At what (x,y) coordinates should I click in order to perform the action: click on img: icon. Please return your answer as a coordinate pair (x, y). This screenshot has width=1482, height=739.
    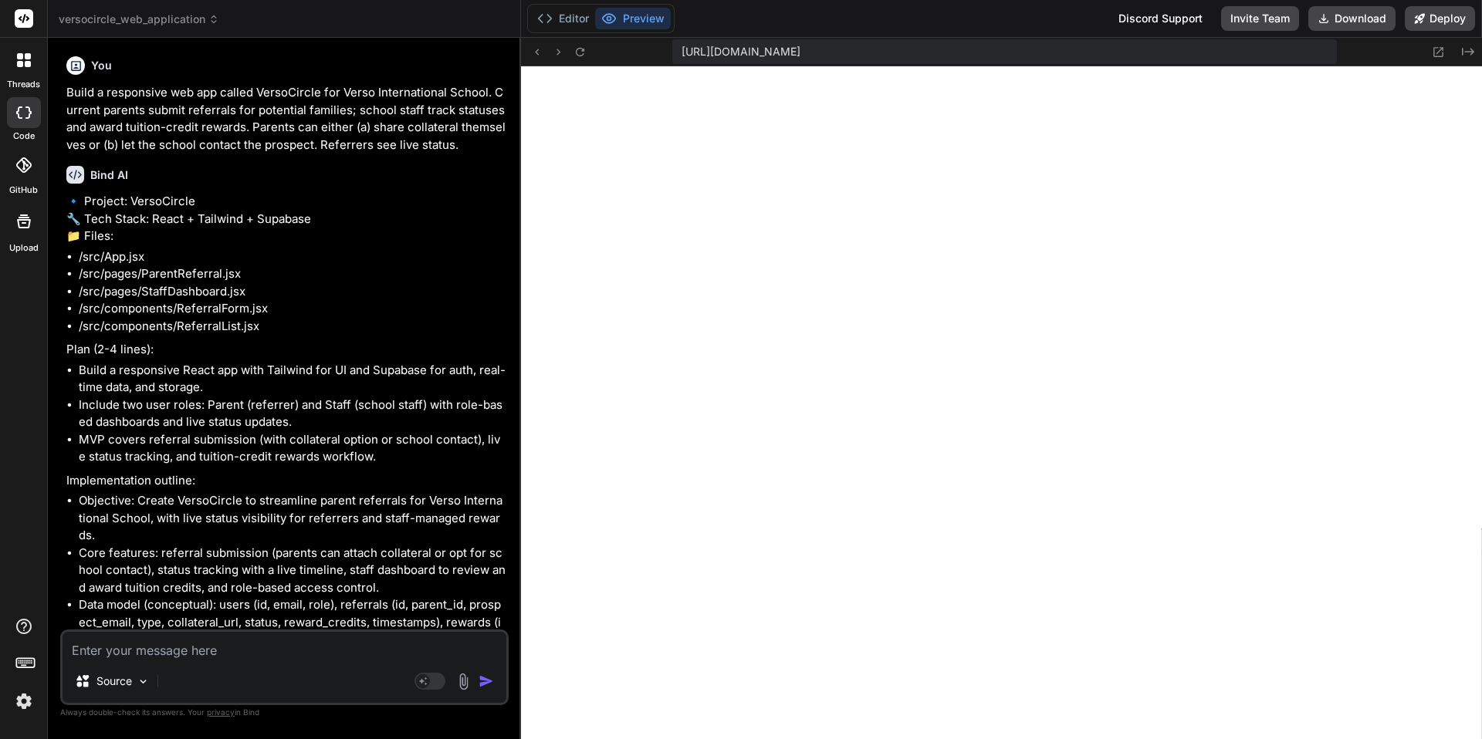
    Looking at the image, I should click on (486, 681).